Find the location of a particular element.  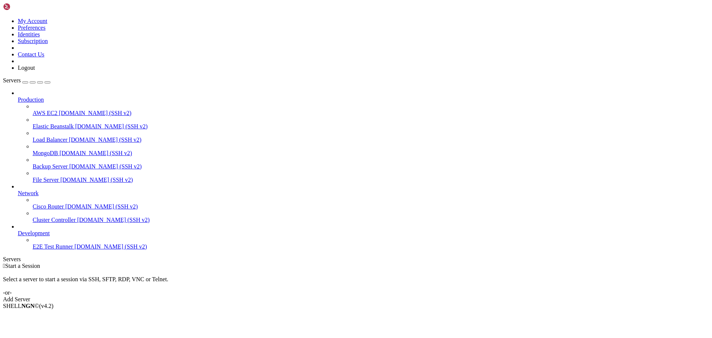

span: File Server is located at coordinates (46, 179).